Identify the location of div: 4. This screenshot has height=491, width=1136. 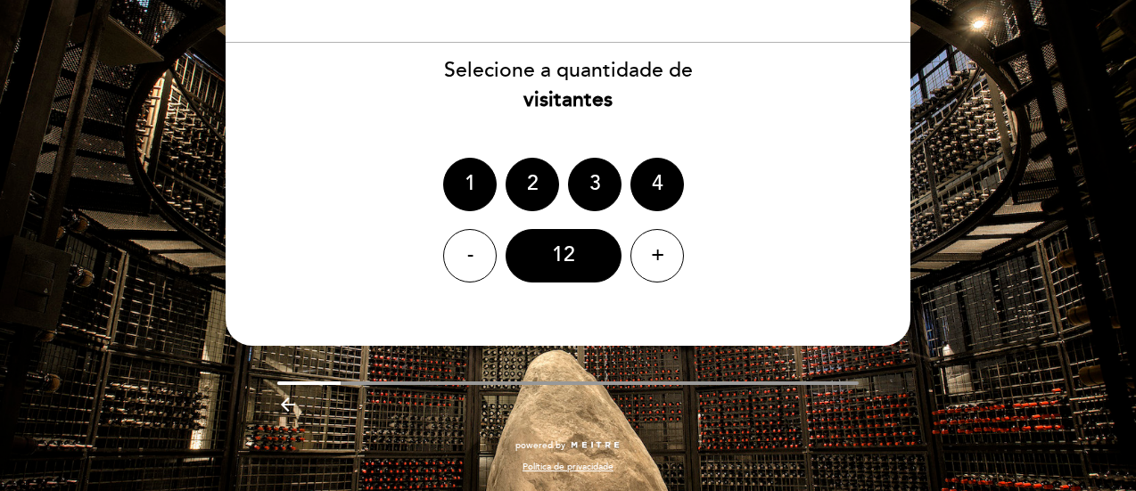
(657, 185).